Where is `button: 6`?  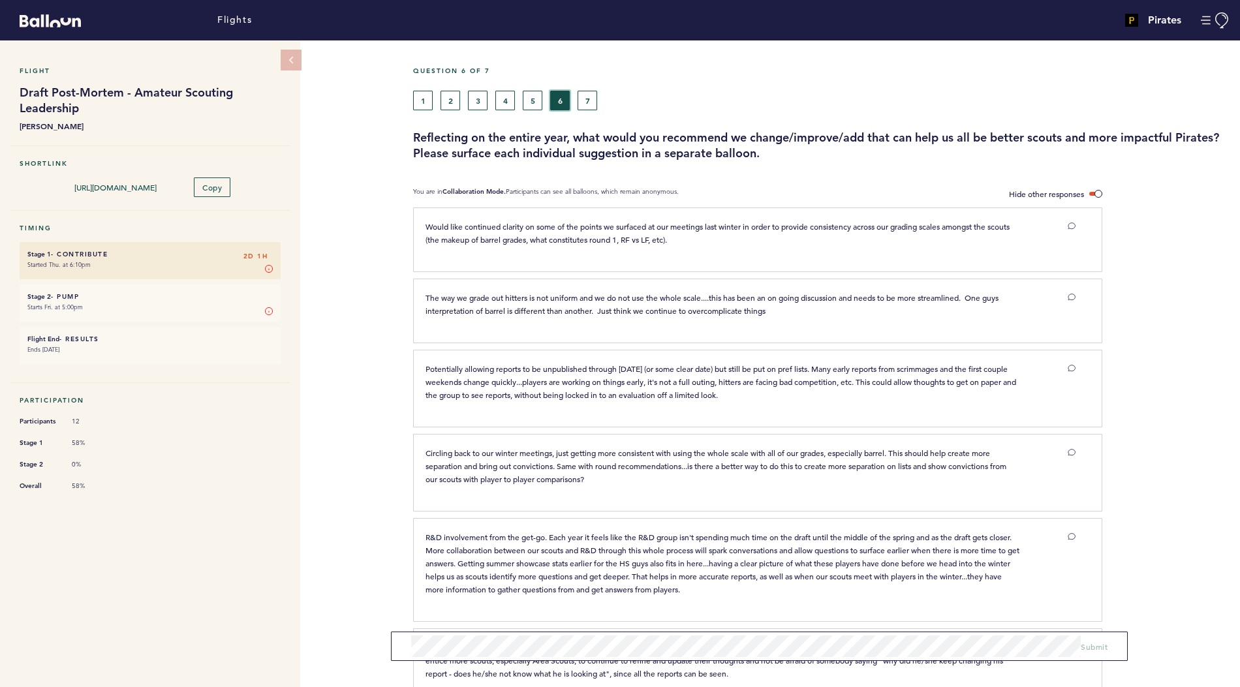 button: 6 is located at coordinates (560, 100).